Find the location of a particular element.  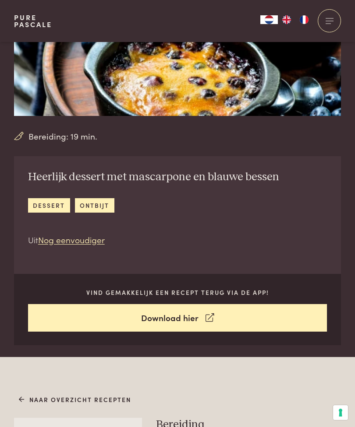

a: NL is located at coordinates (269, 20).